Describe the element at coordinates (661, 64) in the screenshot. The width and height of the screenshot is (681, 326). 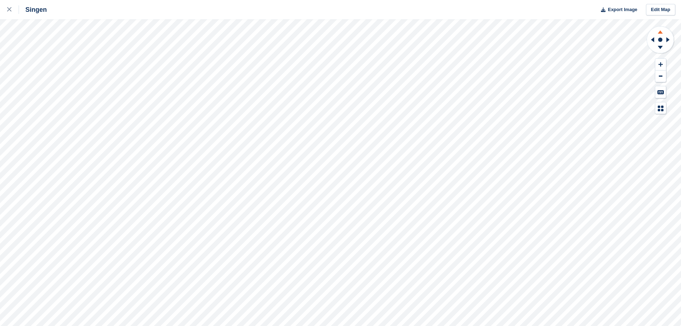
I see `button: Zoom In` at that location.